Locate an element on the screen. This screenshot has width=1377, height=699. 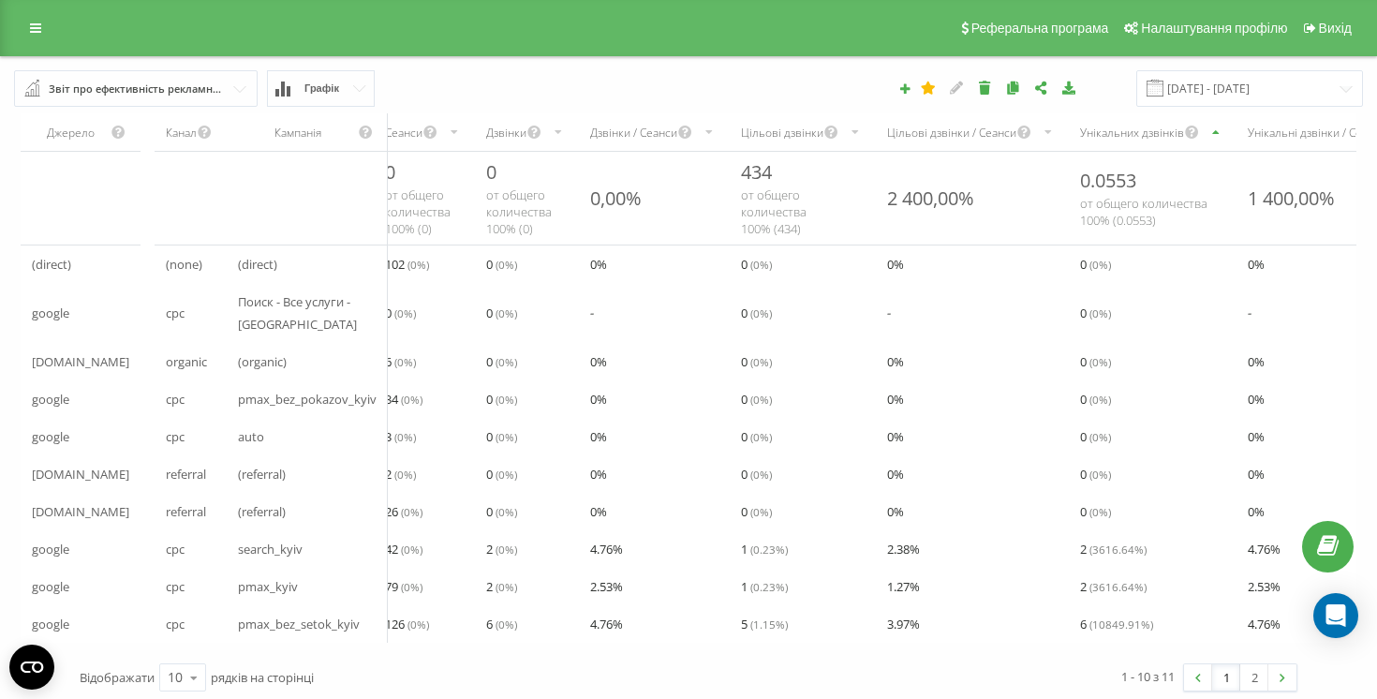
span: 1 is located at coordinates (764, 549).